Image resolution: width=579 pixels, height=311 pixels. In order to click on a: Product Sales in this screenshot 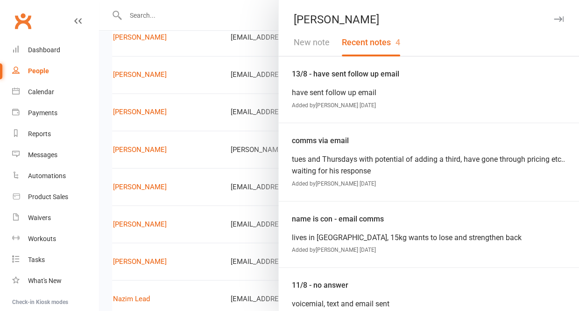, I will do `click(55, 197)`.